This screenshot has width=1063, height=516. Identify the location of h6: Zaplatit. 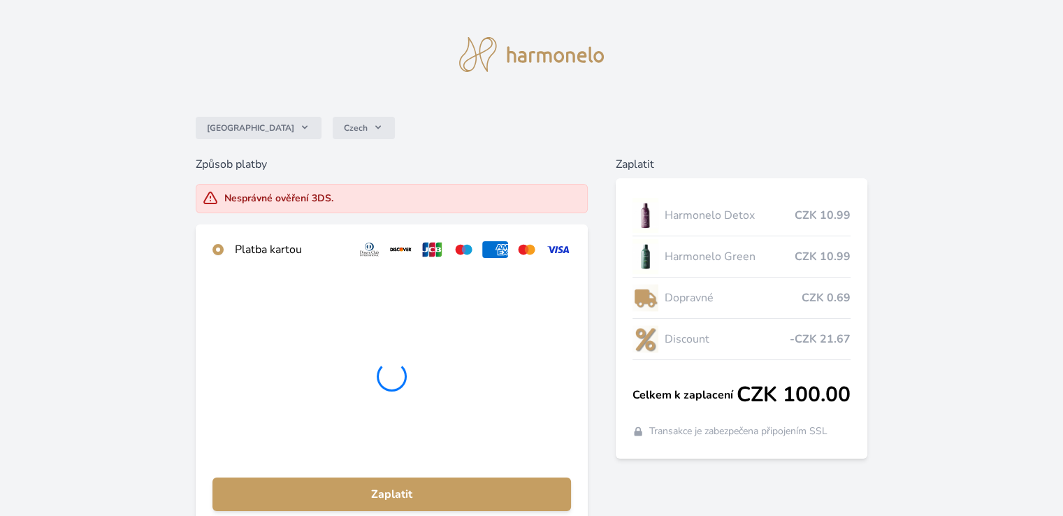
(741, 164).